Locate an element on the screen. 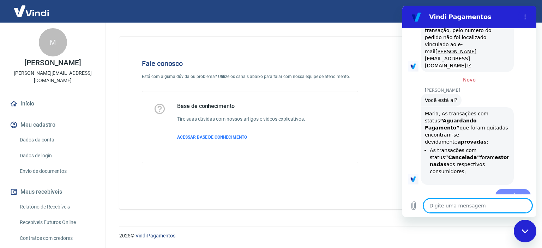  a: Contratos com credores is located at coordinates (57, 238).